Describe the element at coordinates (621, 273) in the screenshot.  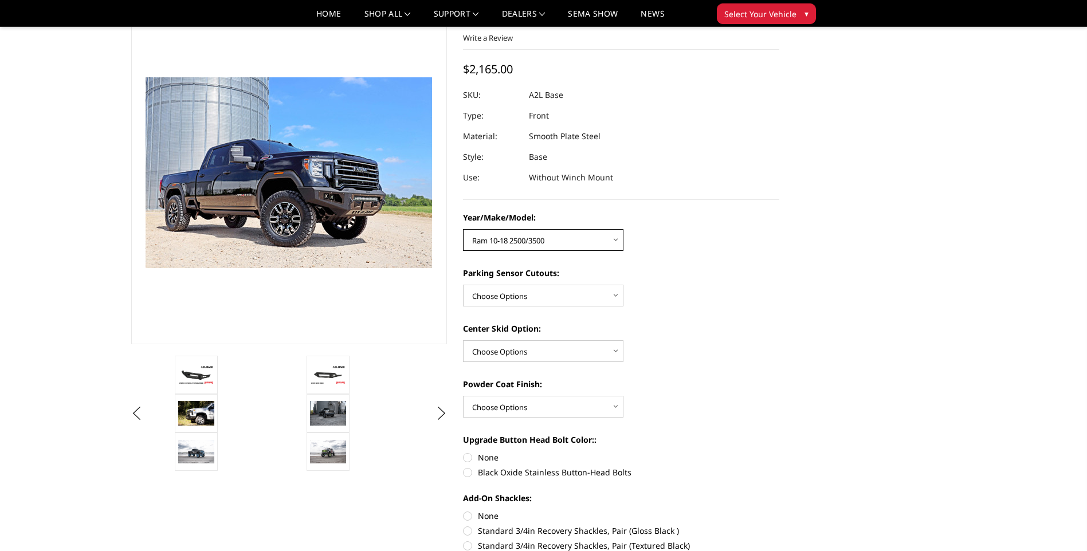
I see `label: Parking Sensor Cutouts:` at that location.